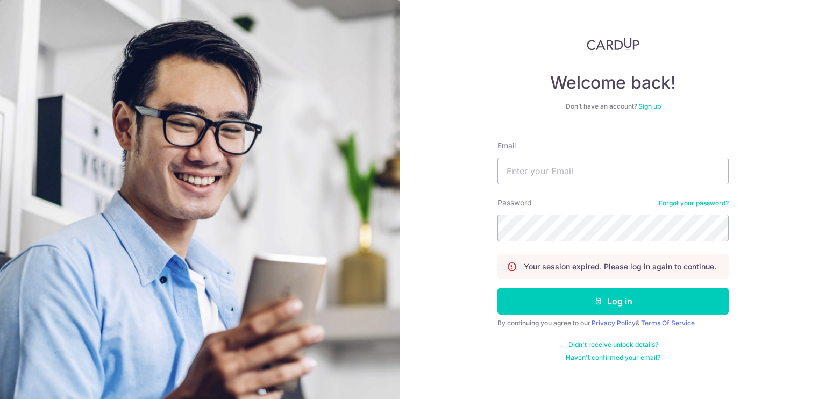 This screenshot has width=826, height=399. What do you see at coordinates (613, 171) in the screenshot?
I see `input: Enter your Email` at bounding box center [613, 171].